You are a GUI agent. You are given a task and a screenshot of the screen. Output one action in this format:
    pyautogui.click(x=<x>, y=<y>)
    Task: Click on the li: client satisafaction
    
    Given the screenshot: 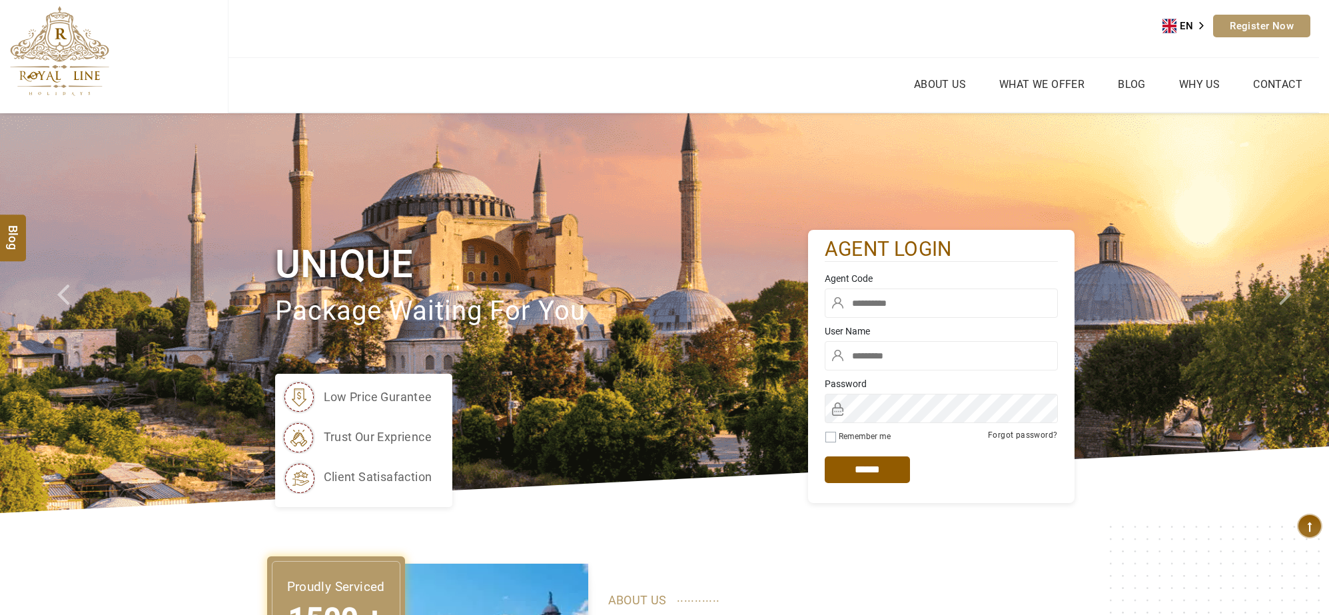 What is the action you would take?
    pyautogui.click(x=357, y=477)
    